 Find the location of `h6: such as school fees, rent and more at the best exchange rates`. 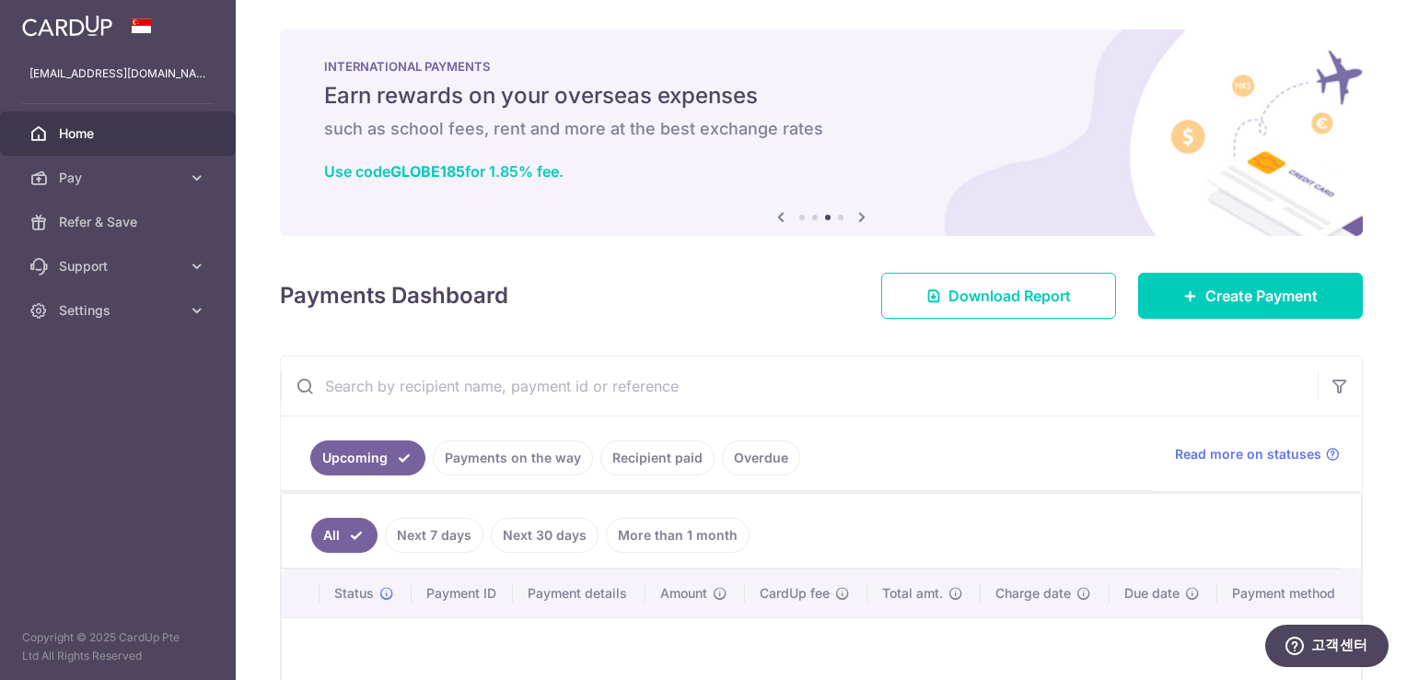

h6: such as school fees, rent and more at the best exchange rates is located at coordinates (822, 129).